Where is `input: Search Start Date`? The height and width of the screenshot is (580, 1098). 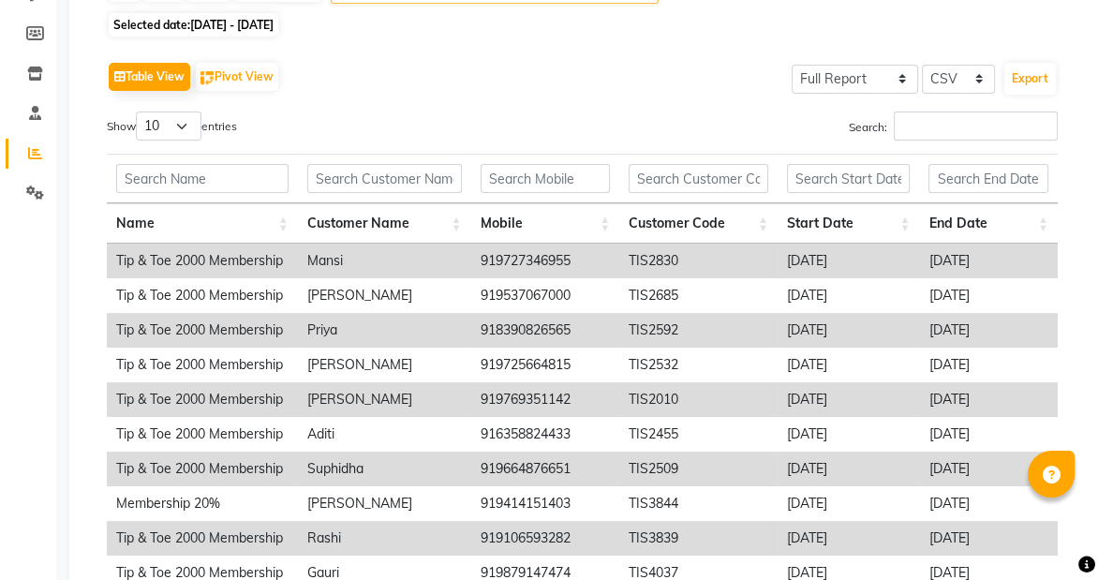
input: Search Start Date is located at coordinates (848, 178).